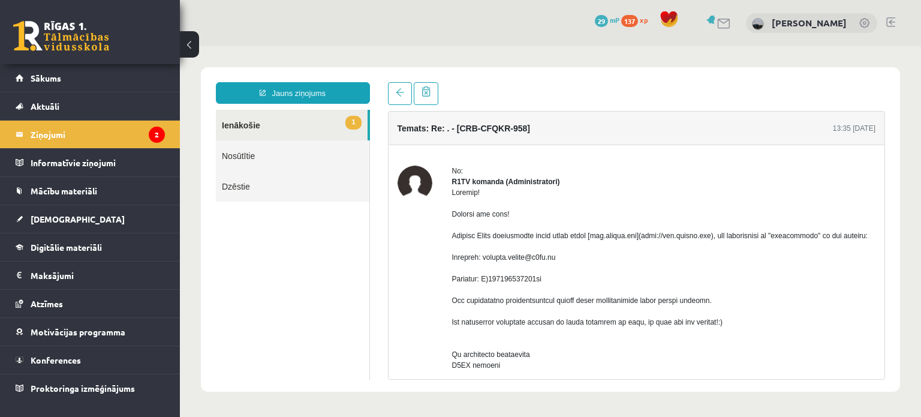  I want to click on span: Aktuāli, so click(45, 106).